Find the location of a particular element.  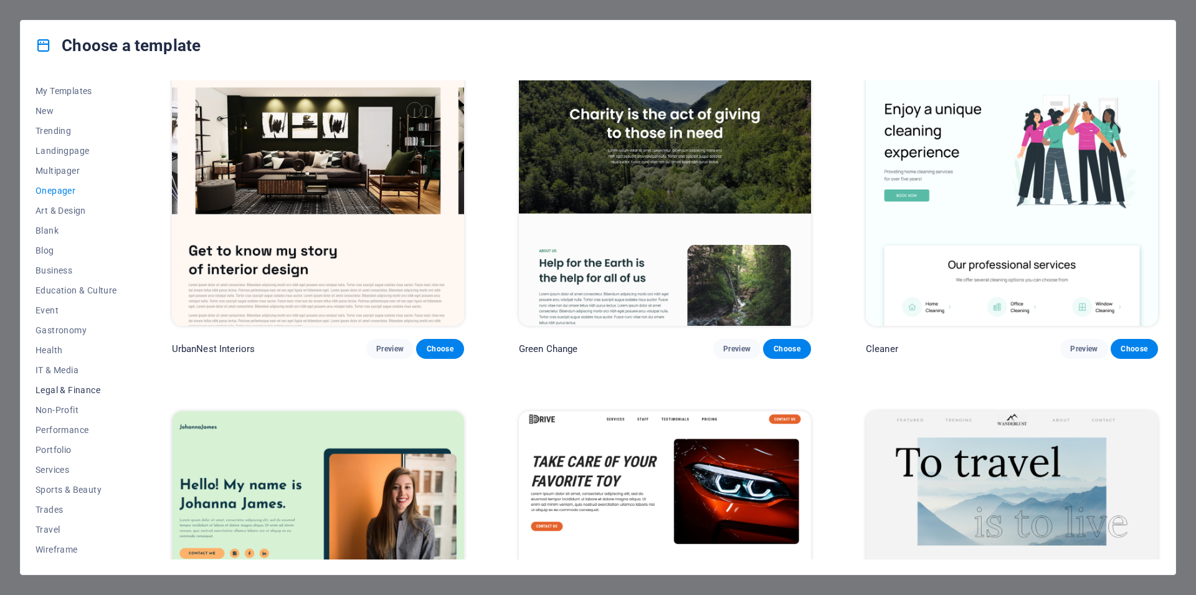

button: Blog is located at coordinates (76, 250).